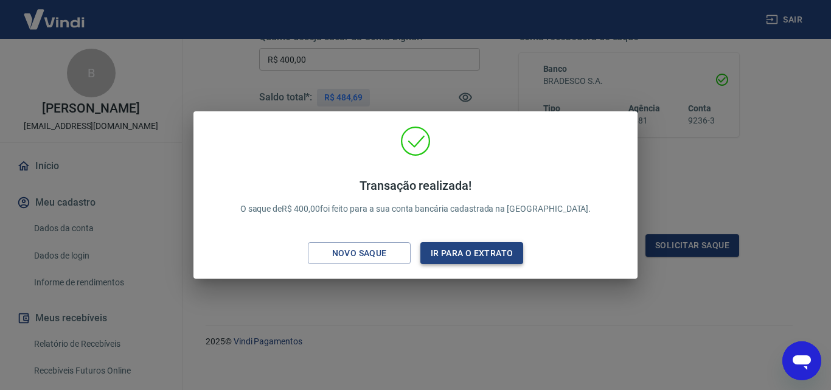 This screenshot has width=831, height=390. What do you see at coordinates (359, 253) in the screenshot?
I see `button: Novo saque` at bounding box center [359, 253].